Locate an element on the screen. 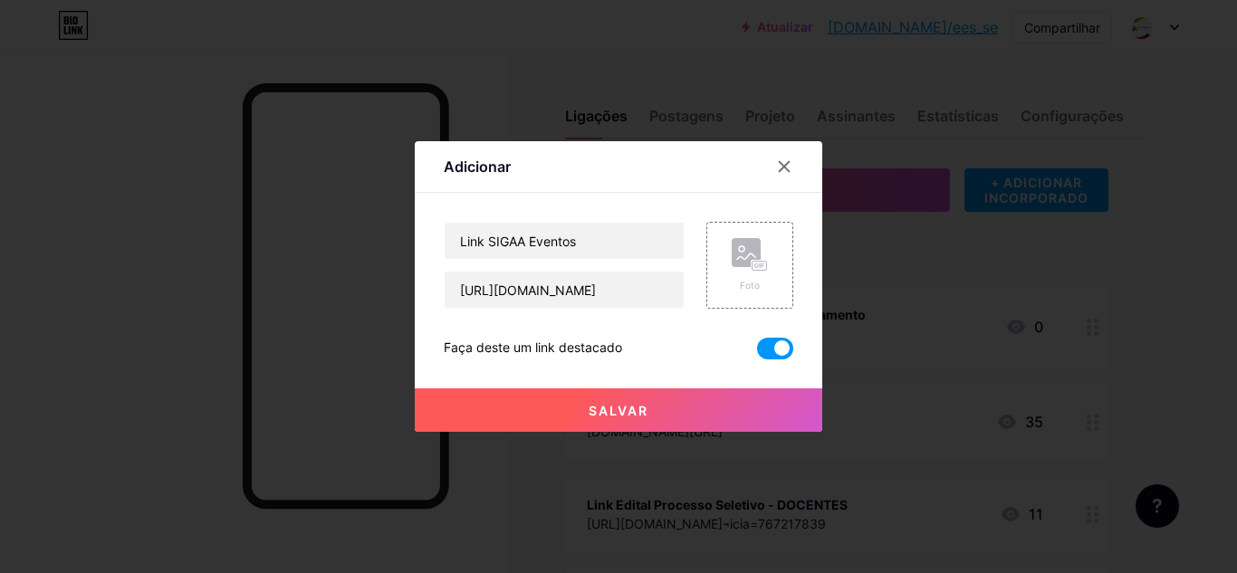 The height and width of the screenshot is (573, 1237). font: Faça deste um link destacado is located at coordinates (533, 347).